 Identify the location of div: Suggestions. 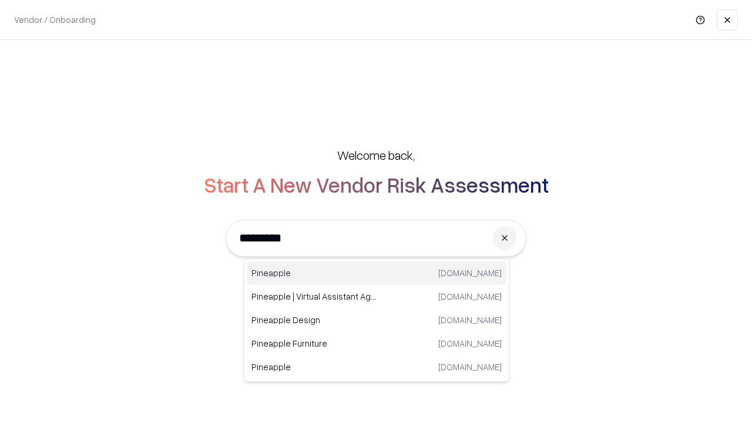
(376, 320).